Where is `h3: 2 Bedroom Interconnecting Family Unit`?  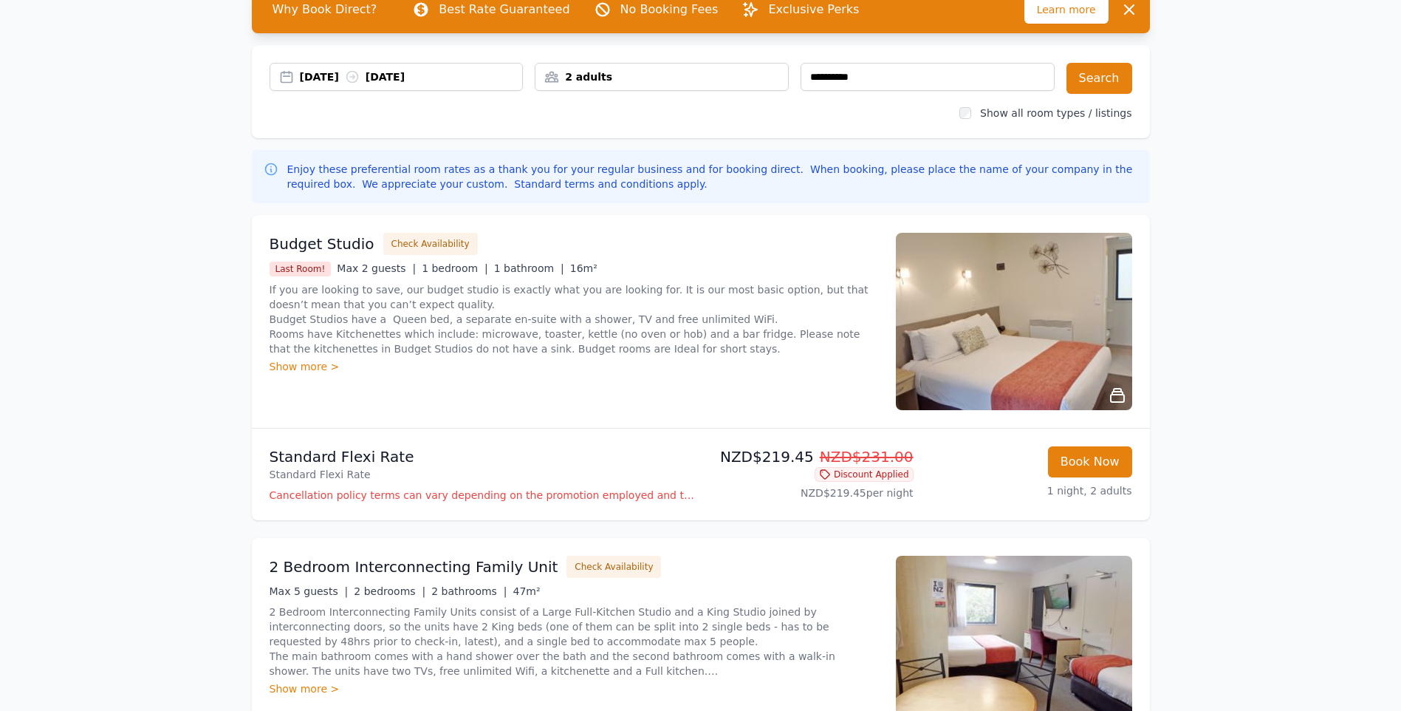
h3: 2 Bedroom Interconnecting Family Unit is located at coordinates (414, 567).